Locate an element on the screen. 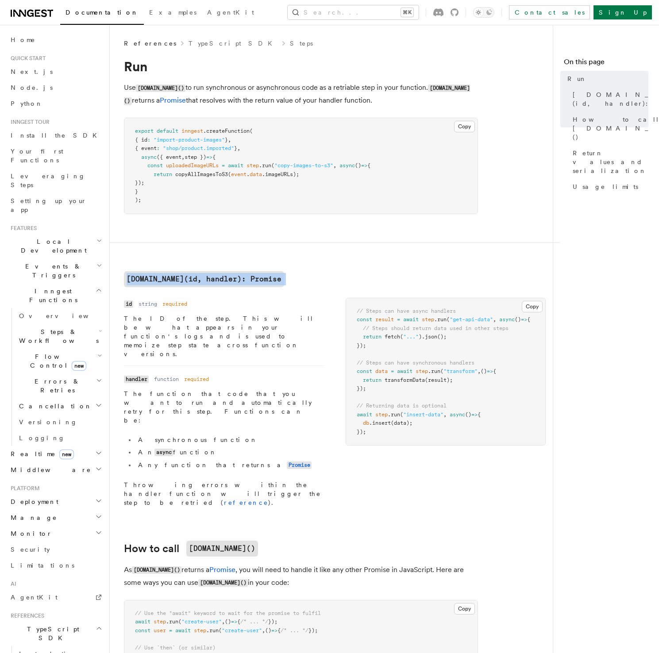 The height and width of the screenshot is (653, 659). span: "transform" is located at coordinates (460, 371).